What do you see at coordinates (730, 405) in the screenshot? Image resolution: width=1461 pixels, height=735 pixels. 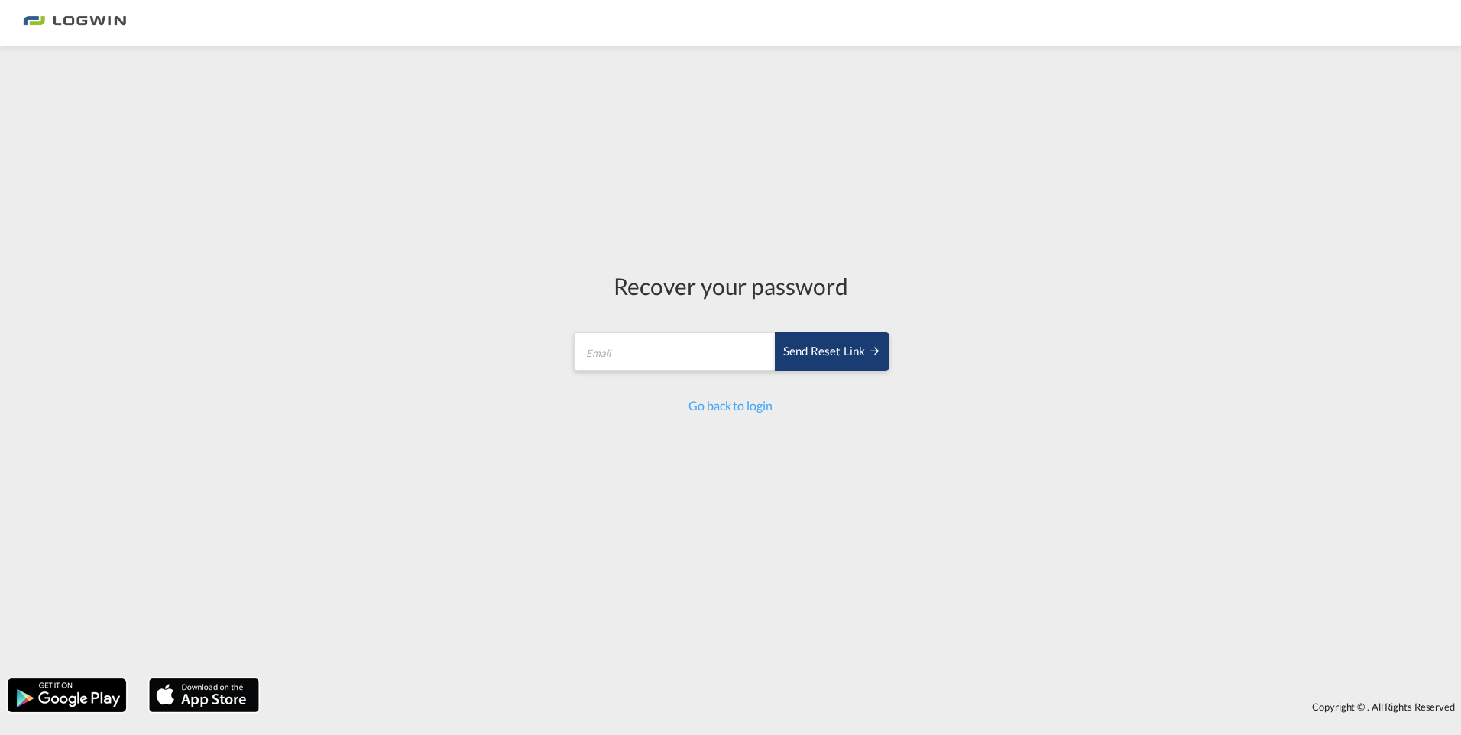 I see `a: Go back to login` at bounding box center [730, 405].